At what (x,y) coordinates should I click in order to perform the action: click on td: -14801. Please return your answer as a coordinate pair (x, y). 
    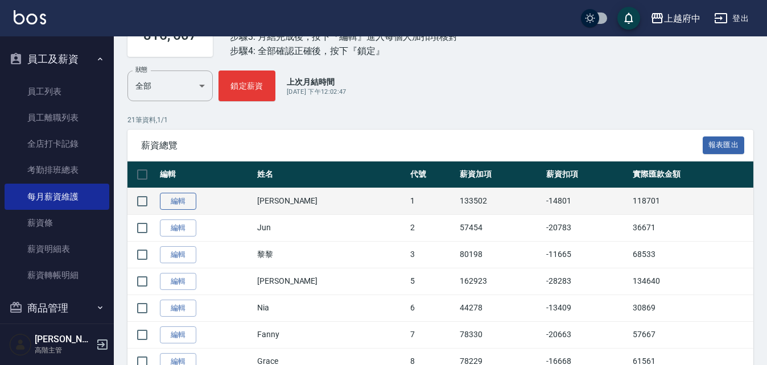
    Looking at the image, I should click on (586, 201).